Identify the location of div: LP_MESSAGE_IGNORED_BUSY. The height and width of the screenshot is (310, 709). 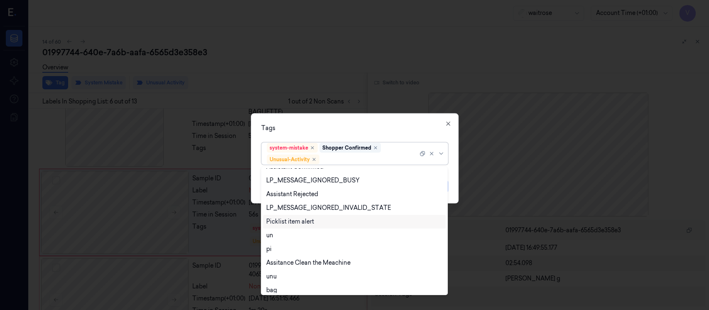
(313, 180).